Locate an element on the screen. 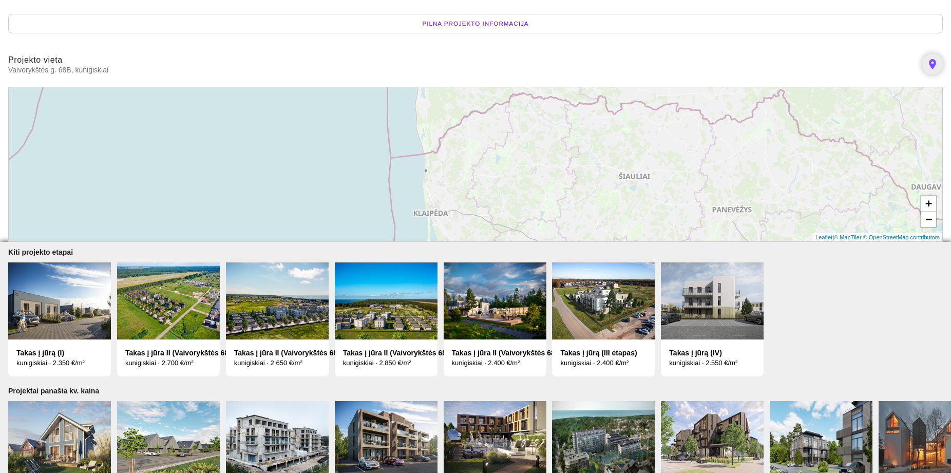 This screenshot has height=473, width=951. div: Takas į jūra II (Vaivorykštės 68E) is located at coordinates (168, 353).